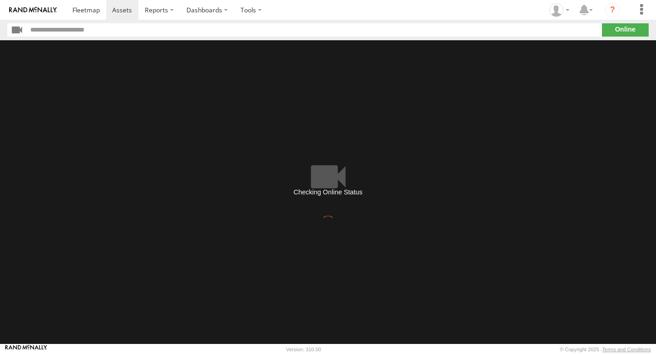 The height and width of the screenshot is (354, 656). I want to click on div: © Copyright 2025 -, so click(605, 350).